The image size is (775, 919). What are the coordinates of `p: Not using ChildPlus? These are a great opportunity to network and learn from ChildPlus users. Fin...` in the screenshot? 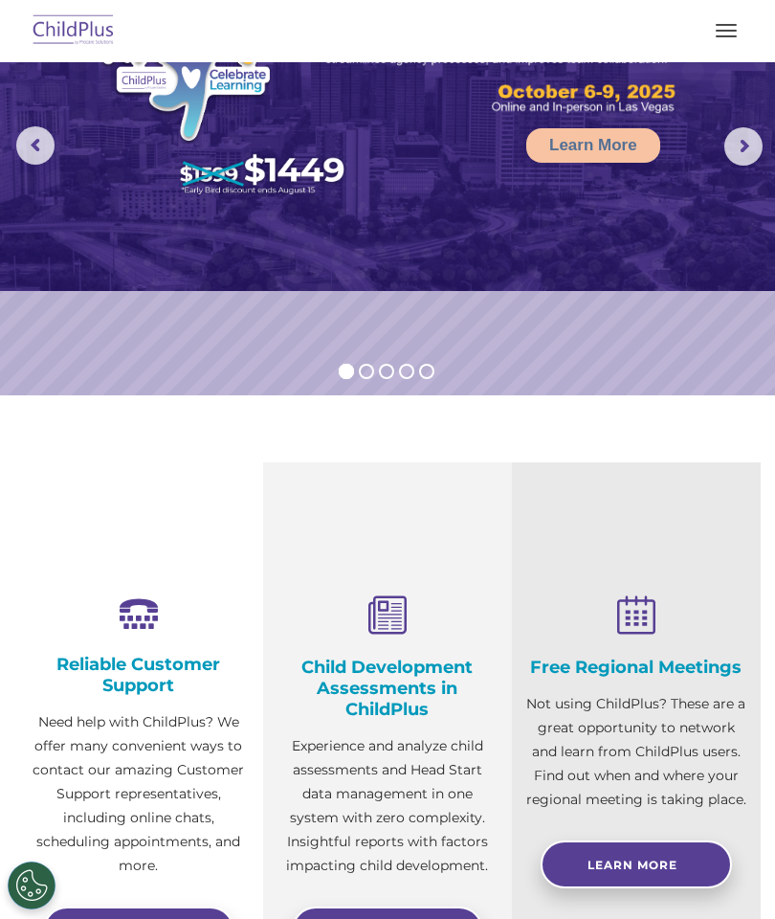 It's located at (637, 752).